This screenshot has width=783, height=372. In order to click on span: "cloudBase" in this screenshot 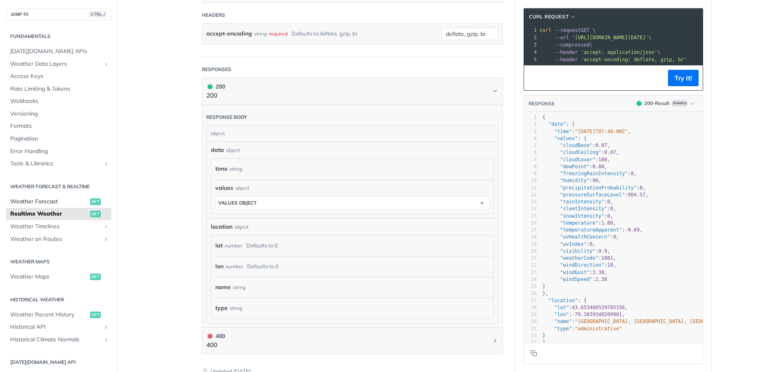, I will do `click(576, 145)`.